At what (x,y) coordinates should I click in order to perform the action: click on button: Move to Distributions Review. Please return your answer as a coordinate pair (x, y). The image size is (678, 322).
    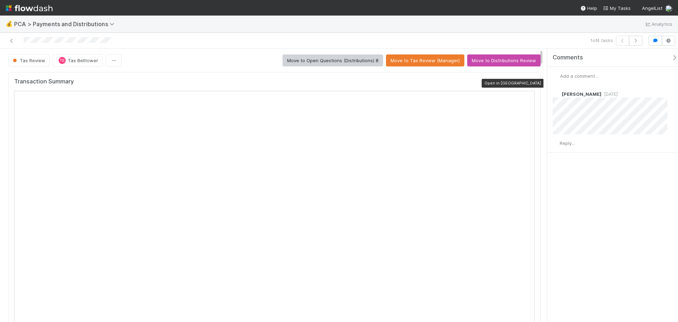
    Looking at the image, I should click on (504, 60).